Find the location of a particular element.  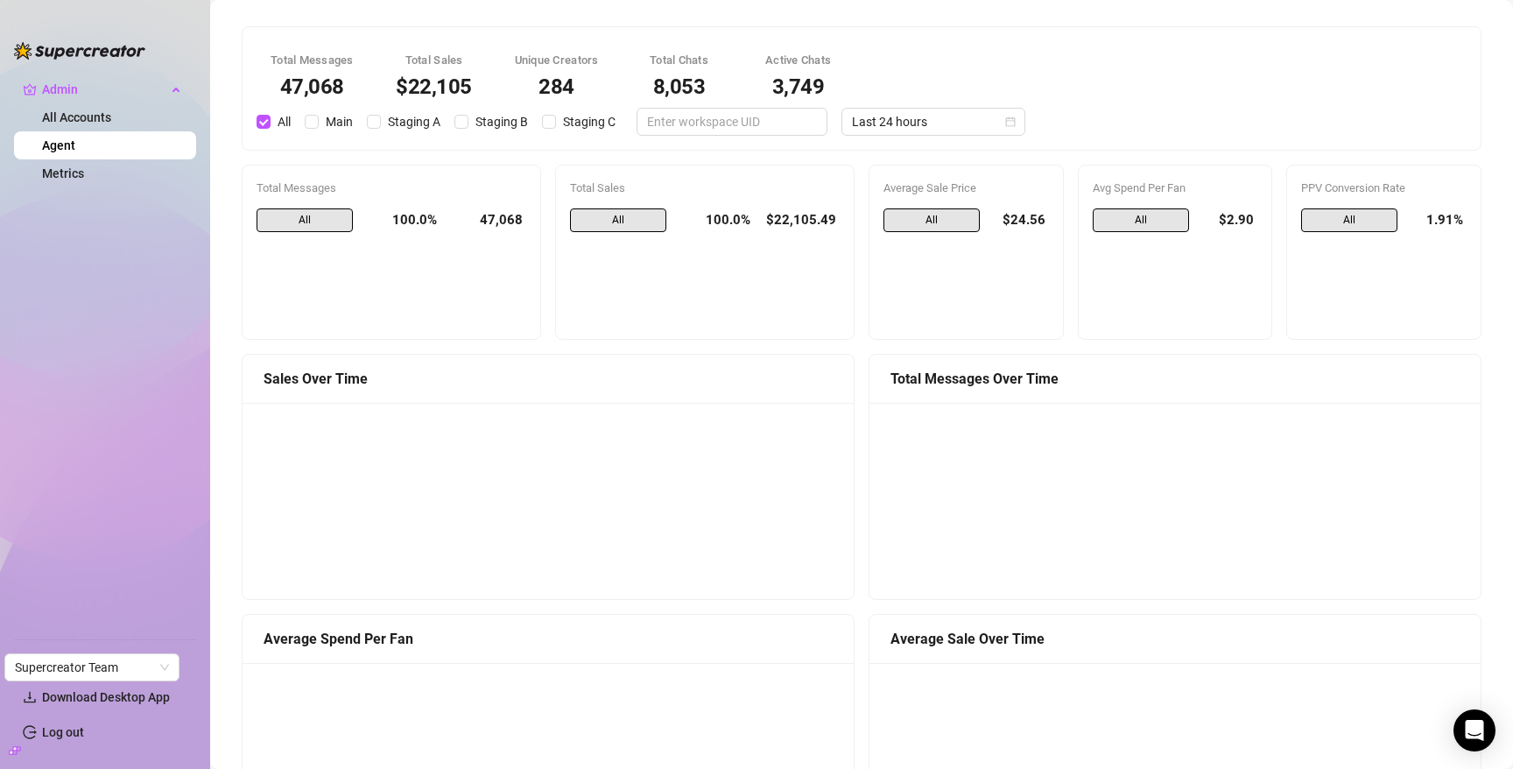

div: $2.90 is located at coordinates (1230, 221).